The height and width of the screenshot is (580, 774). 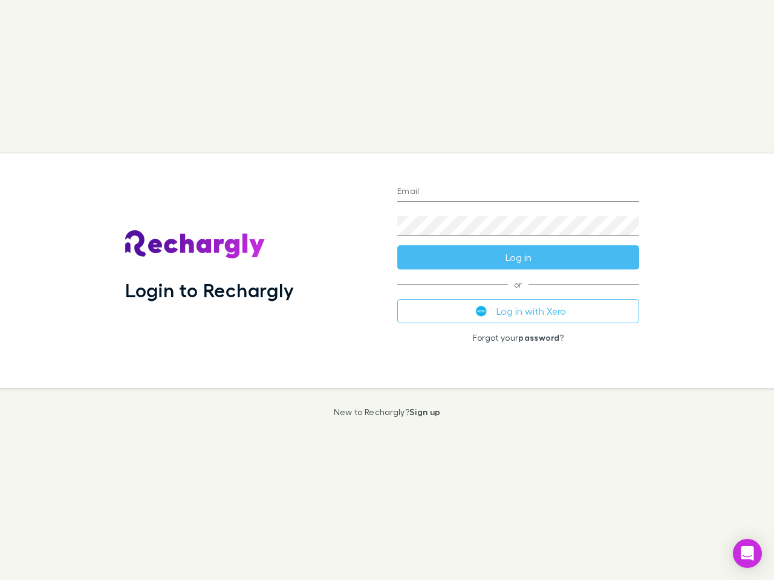 What do you see at coordinates (387, 412) in the screenshot?
I see `p: New to Rechargly?` at bounding box center [387, 412].